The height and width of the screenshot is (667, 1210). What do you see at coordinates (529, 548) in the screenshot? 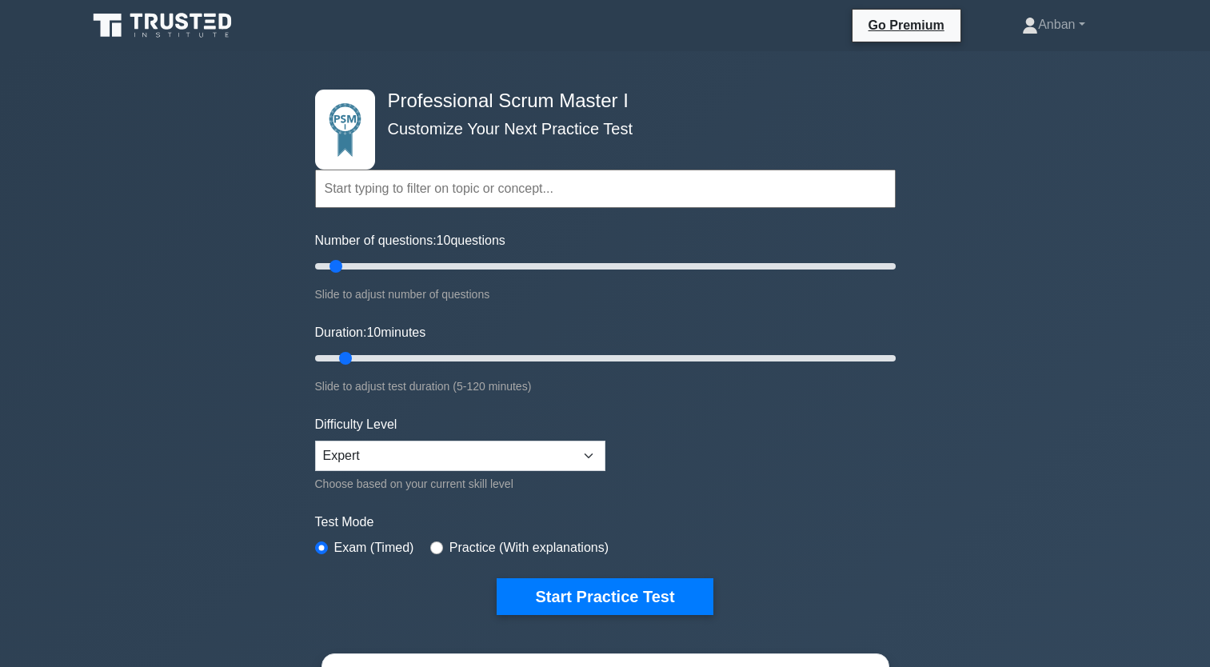
I see `label: Practice (With explanations)` at bounding box center [529, 548].